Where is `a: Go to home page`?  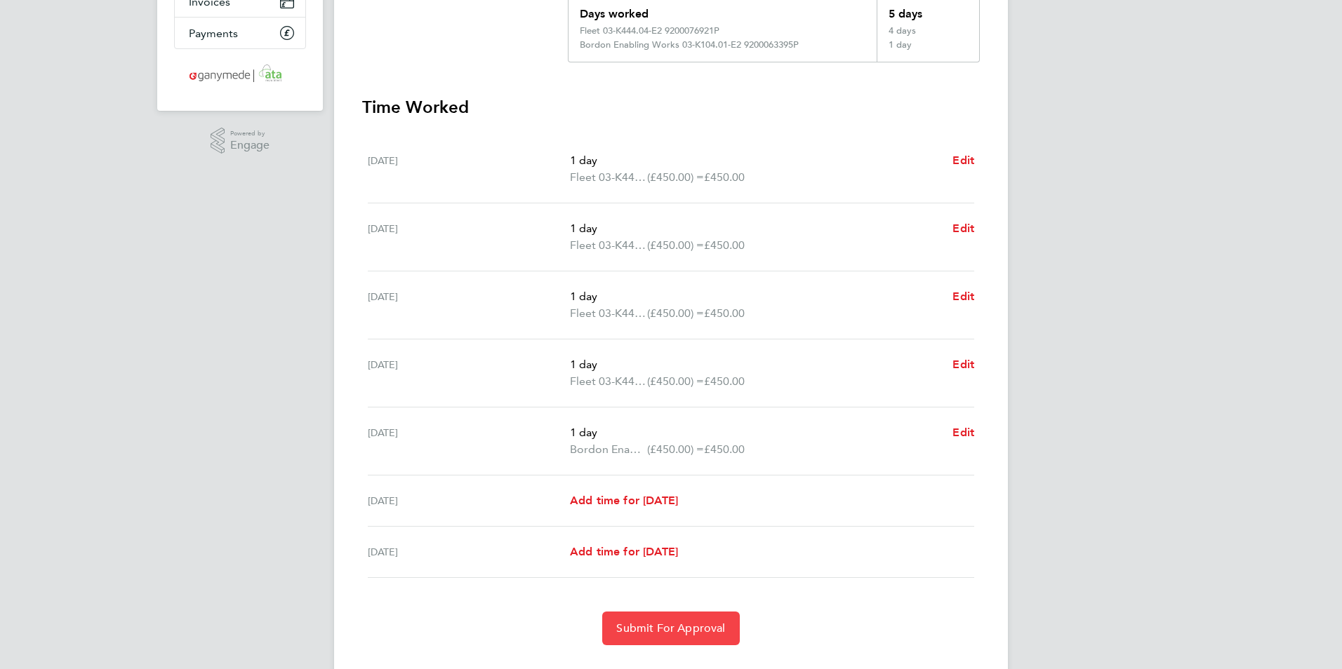
a: Go to home page is located at coordinates (240, 74).